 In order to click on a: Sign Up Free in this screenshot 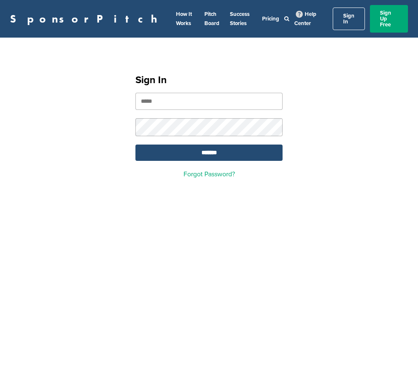, I will do `click(389, 19)`.